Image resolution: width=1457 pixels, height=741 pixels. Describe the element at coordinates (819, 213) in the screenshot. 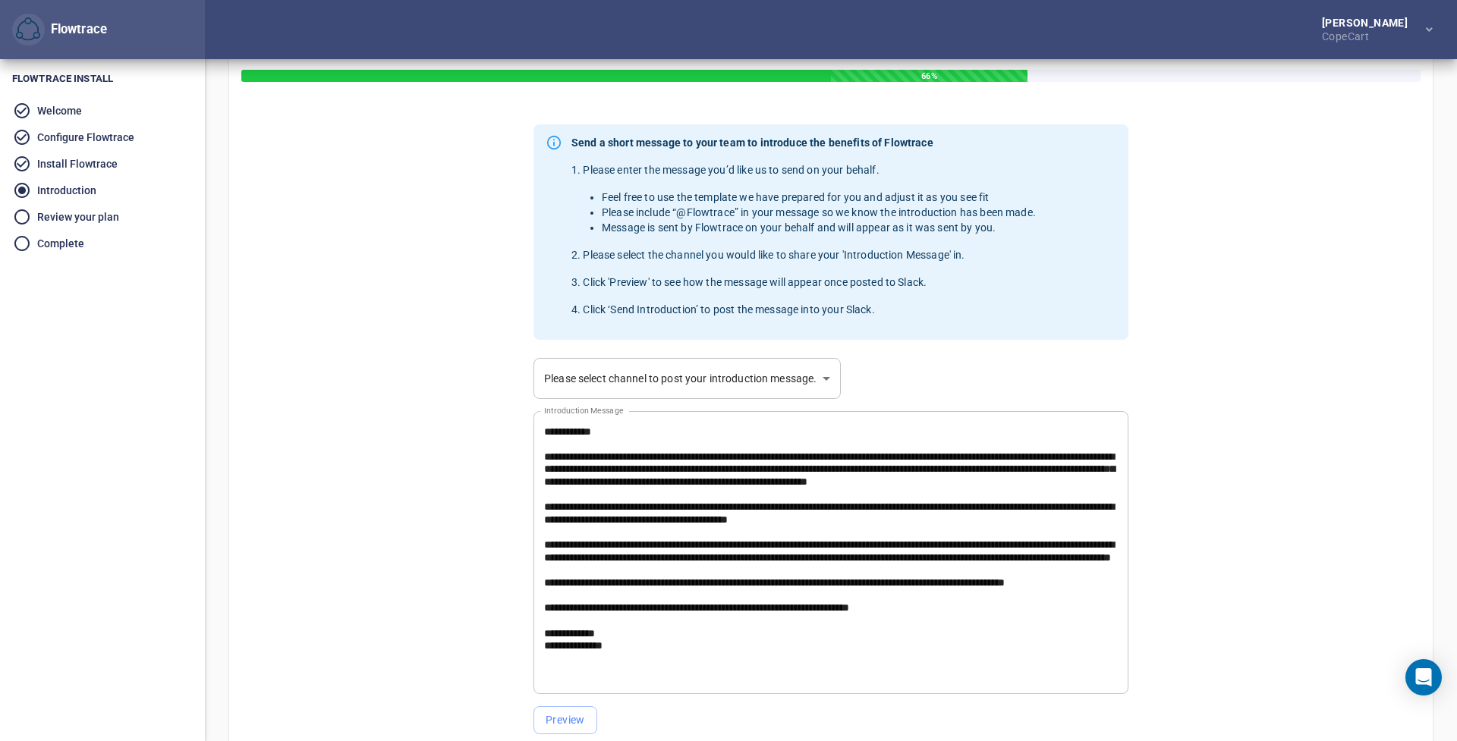

I see `li: Please include “@Flowtrace” in your message so we know the introduction has been made.` at that location.